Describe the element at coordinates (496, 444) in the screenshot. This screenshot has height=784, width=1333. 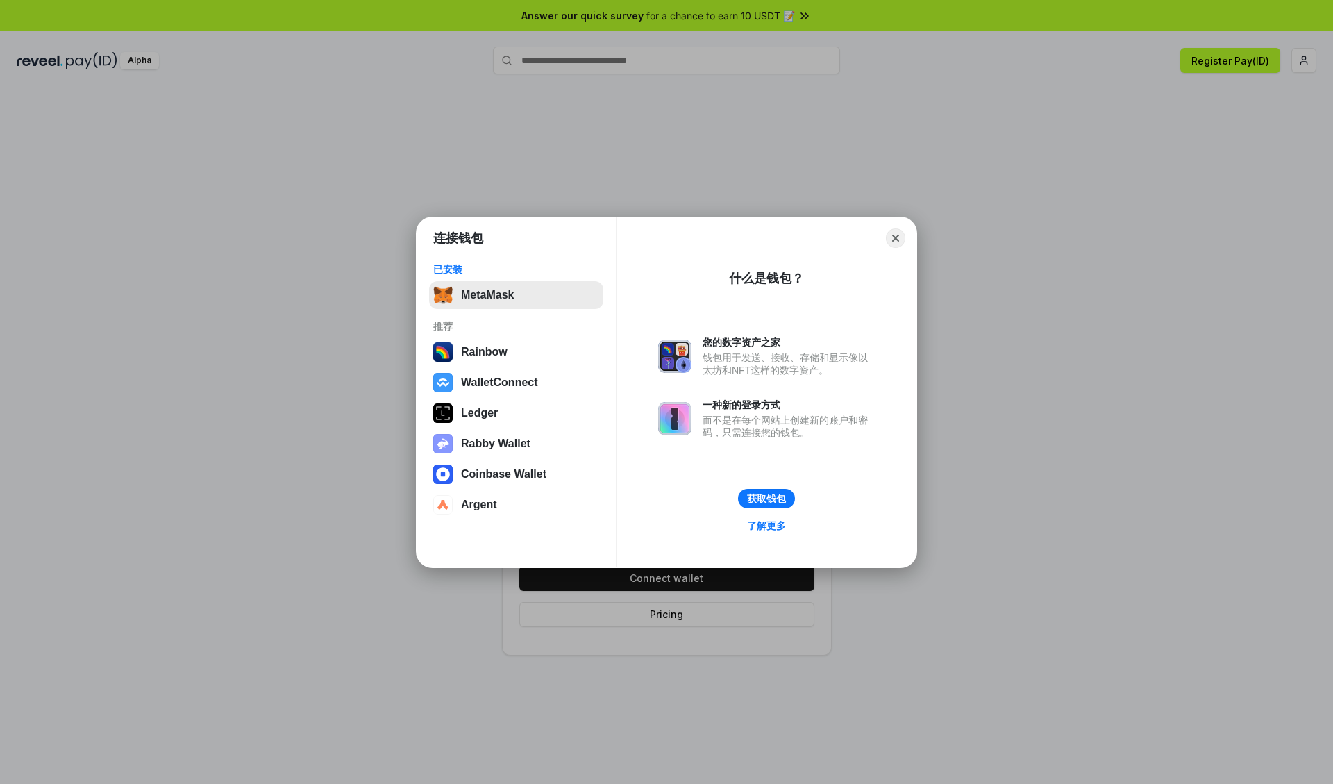
I see `div: Rabby Wallet` at that location.